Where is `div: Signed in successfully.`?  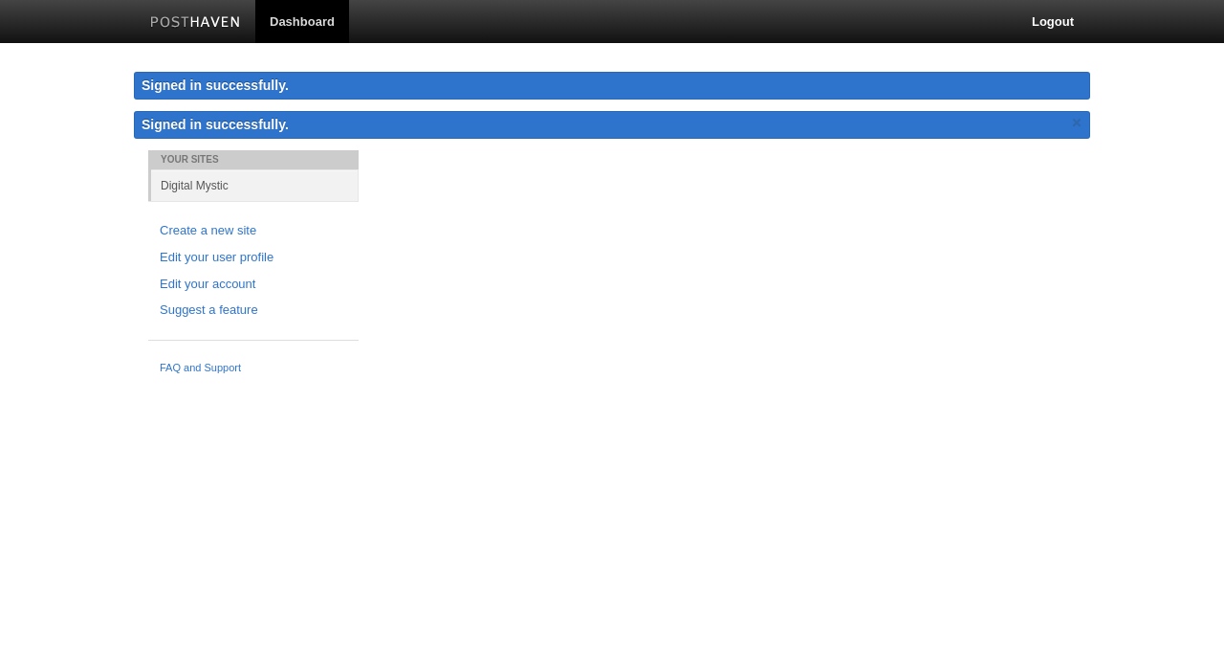
div: Signed in successfully. is located at coordinates (612, 85).